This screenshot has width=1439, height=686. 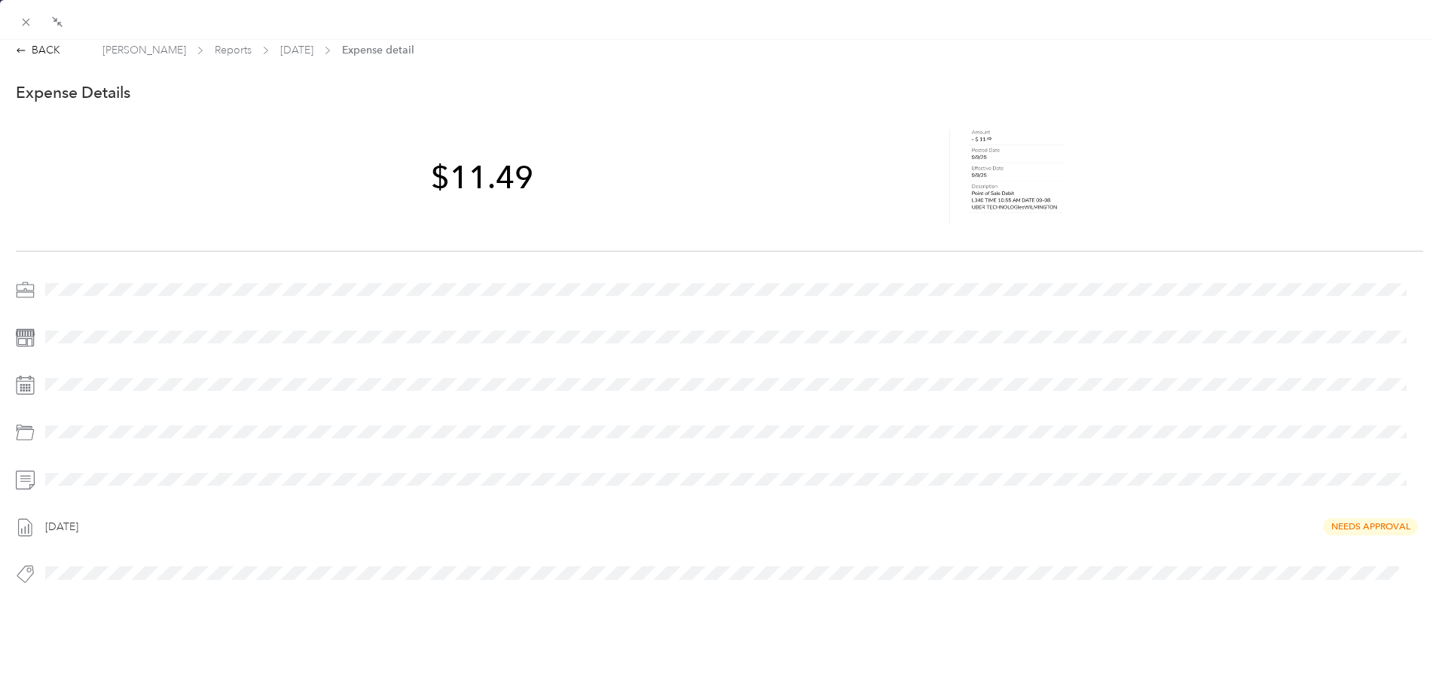 What do you see at coordinates (73, 93) in the screenshot?
I see `p: Expense Details` at bounding box center [73, 93].